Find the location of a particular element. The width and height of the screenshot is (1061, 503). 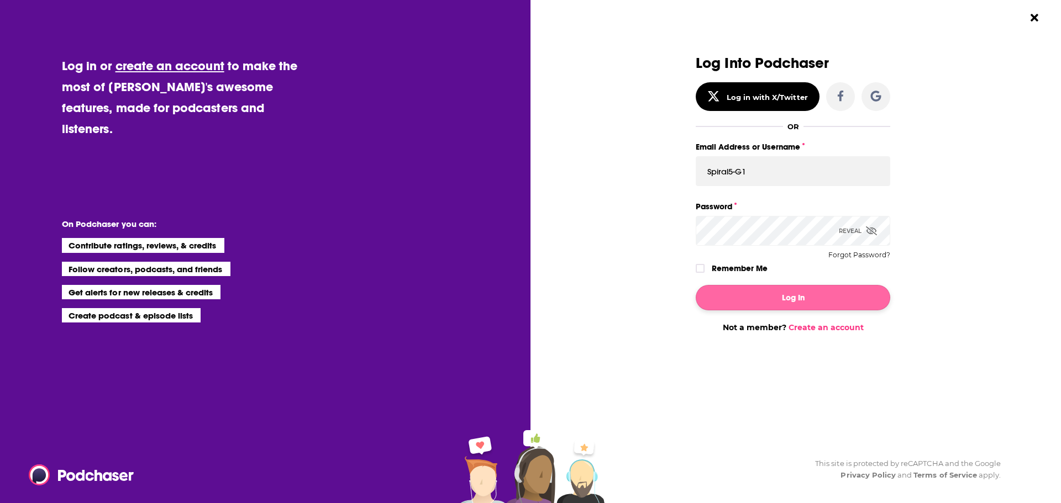

div: Not a member? is located at coordinates (793, 328).